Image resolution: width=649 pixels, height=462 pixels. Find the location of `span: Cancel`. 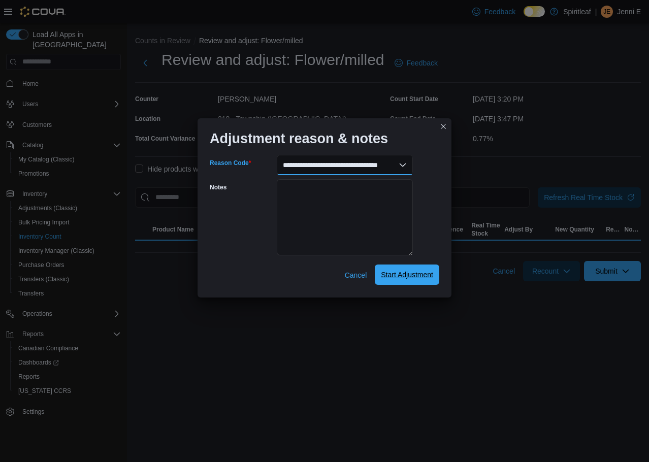

span: Cancel is located at coordinates (356, 275).